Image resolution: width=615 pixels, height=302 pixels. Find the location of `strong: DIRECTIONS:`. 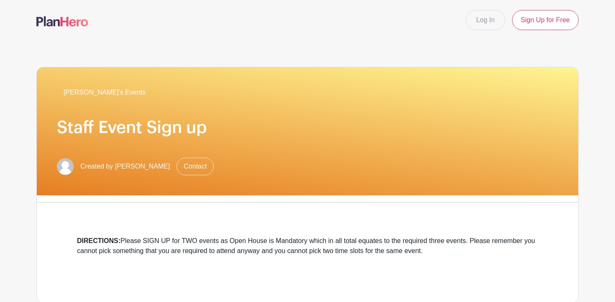

strong: DIRECTIONS: is located at coordinates (99, 241).